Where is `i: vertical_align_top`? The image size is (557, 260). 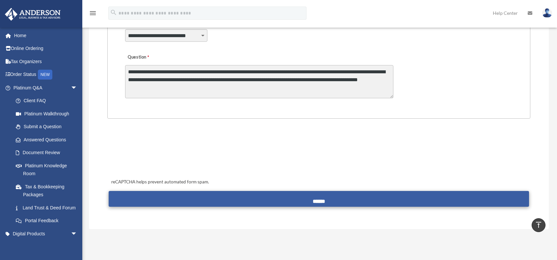
i: vertical_align_top is located at coordinates (539, 225).